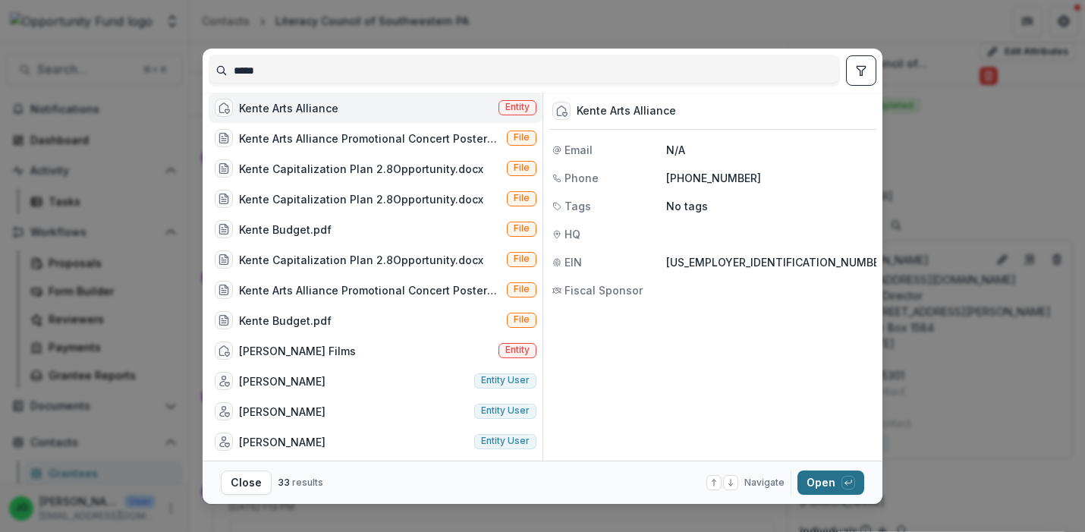 This screenshot has height=532, width=1085. Describe the element at coordinates (577, 206) in the screenshot. I see `span: Tags` at that location.